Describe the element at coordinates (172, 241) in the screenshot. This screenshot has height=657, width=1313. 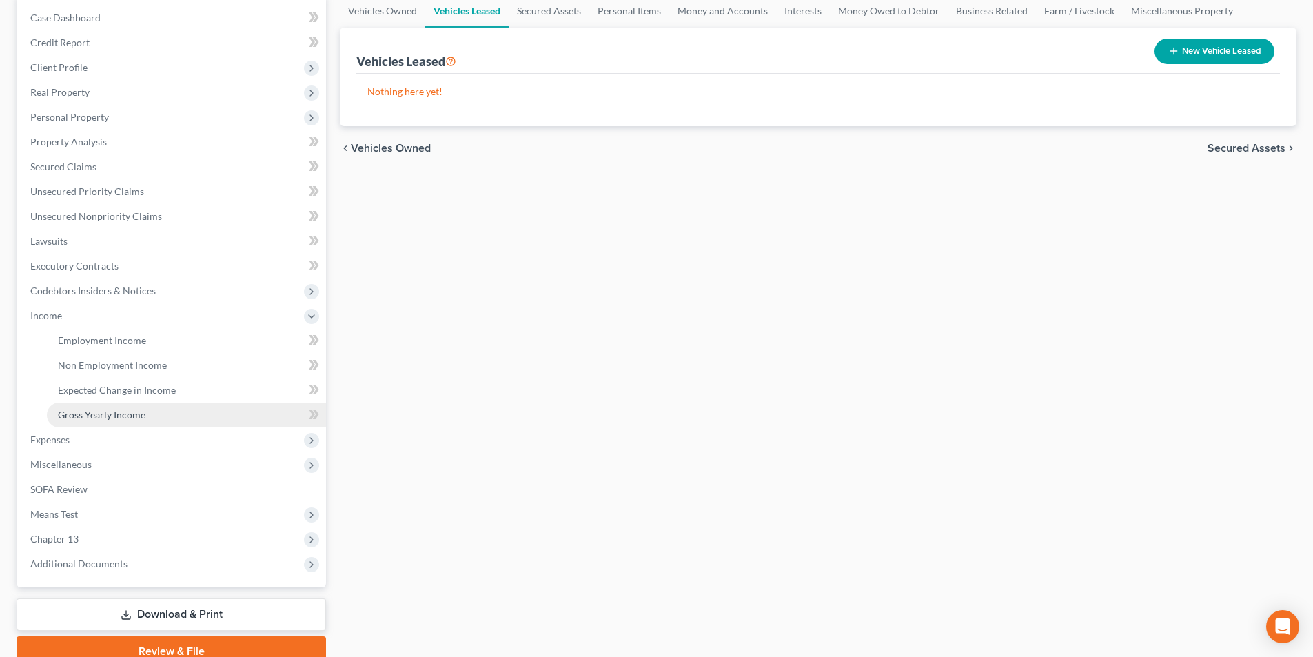
I see `a: Lawsuits` at that location.